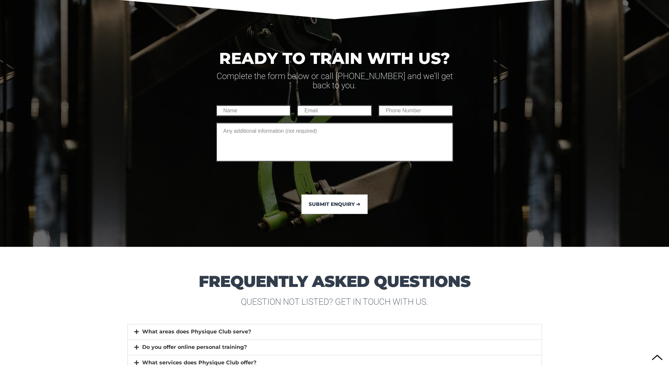 Image resolution: width=669 pixels, height=366 pixels. Describe the element at coordinates (196, 331) in the screenshot. I see `a: What areas does Physique Club serve?` at that location.